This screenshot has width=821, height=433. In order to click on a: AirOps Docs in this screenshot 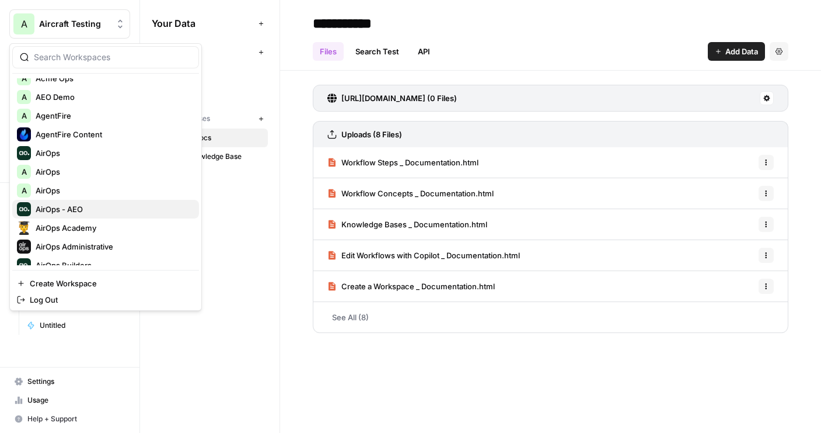, I will do `click(210, 138)`.